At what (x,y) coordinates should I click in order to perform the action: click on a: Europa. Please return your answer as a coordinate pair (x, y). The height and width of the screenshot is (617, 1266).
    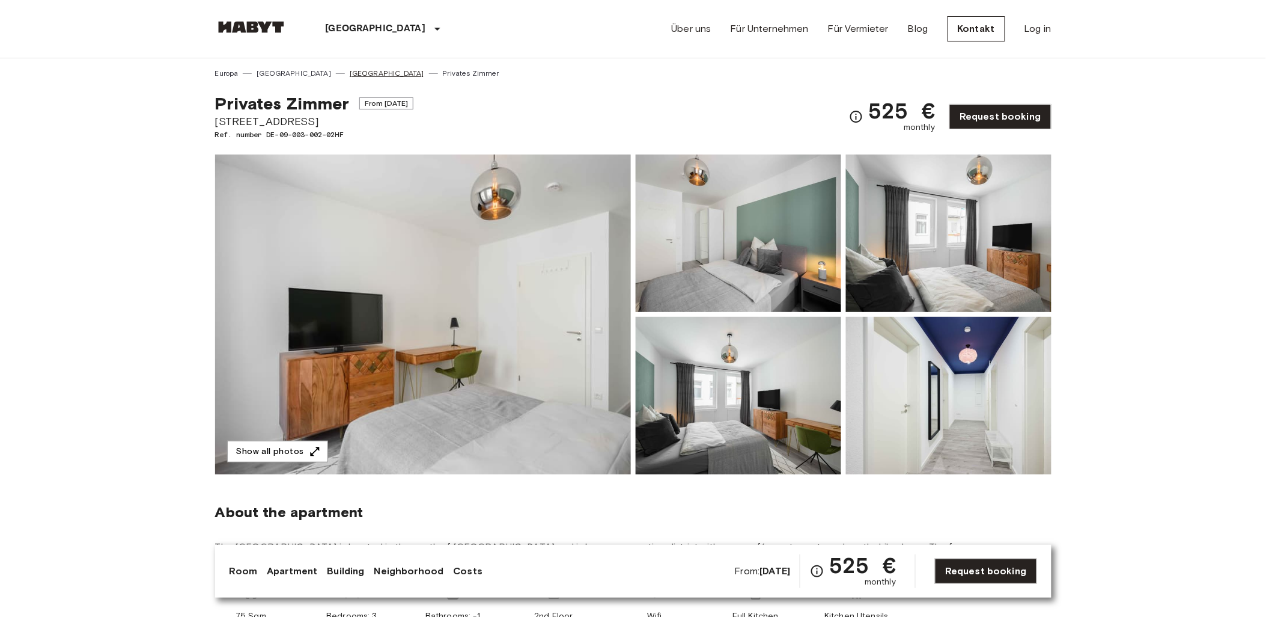
    Looking at the image, I should click on (227, 73).